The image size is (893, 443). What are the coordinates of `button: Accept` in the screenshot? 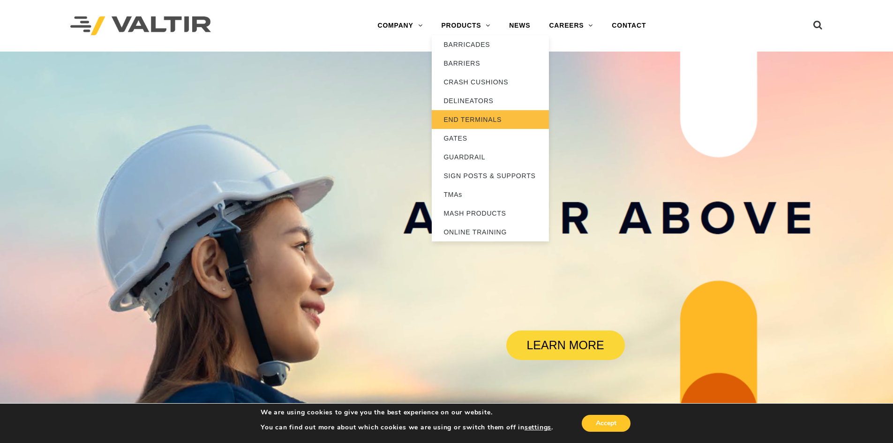 It's located at (606, 423).